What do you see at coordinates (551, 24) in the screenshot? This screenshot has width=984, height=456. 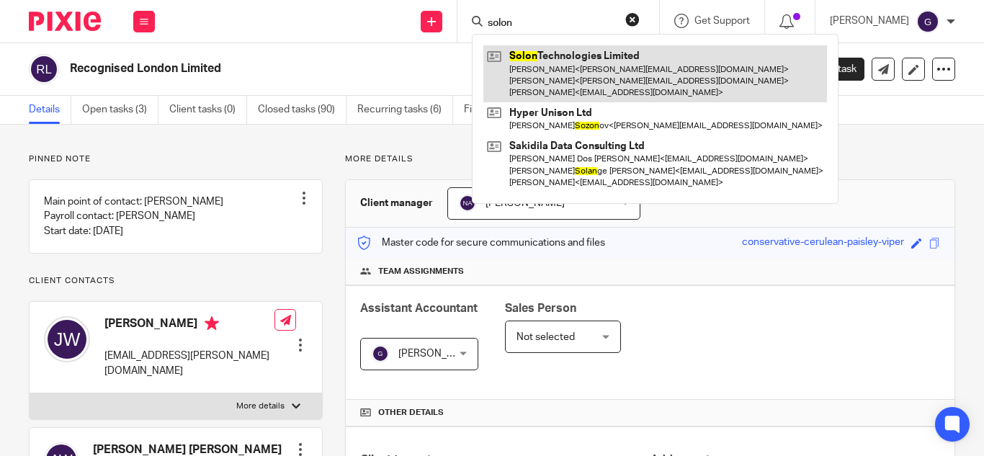 I see `input: Search` at bounding box center [551, 24].